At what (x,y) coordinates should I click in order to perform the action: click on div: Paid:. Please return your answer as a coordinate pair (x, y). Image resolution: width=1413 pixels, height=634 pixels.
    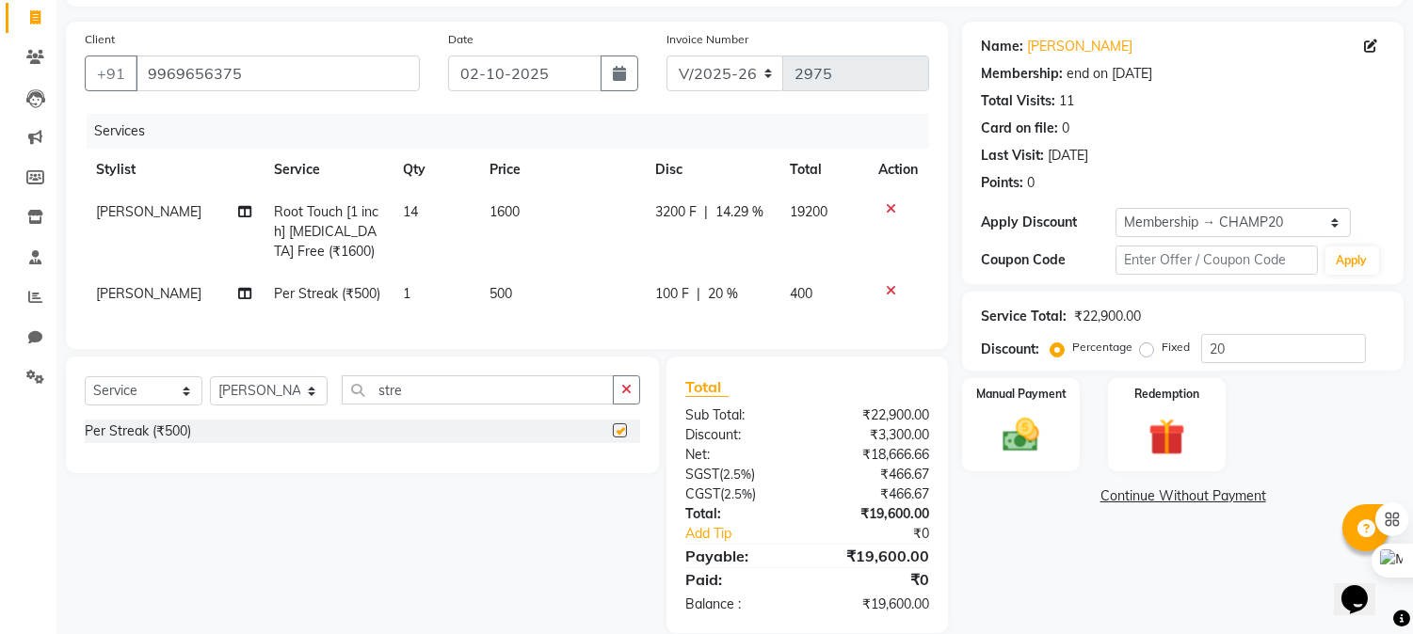
    Looking at the image, I should click on (739, 580).